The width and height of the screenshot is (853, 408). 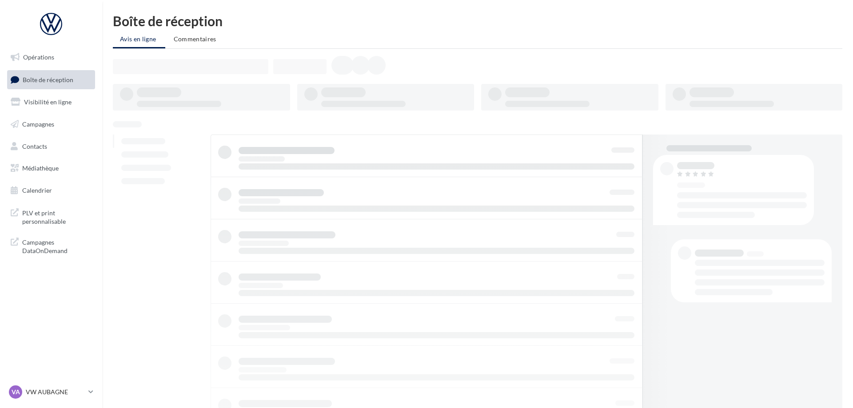 What do you see at coordinates (40, 168) in the screenshot?
I see `span: Médiathèque` at bounding box center [40, 168].